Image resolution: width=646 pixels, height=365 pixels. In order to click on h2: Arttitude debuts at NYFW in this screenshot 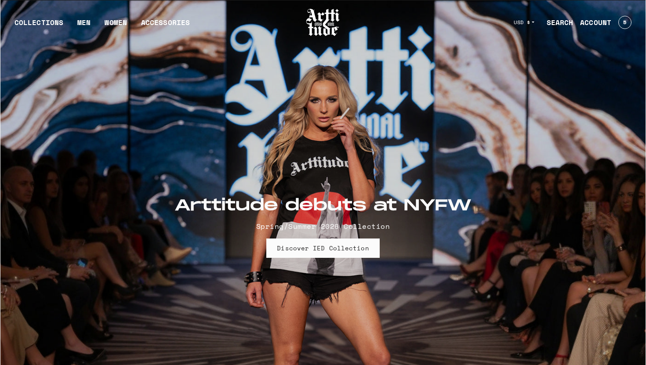, I will do `click(323, 206)`.